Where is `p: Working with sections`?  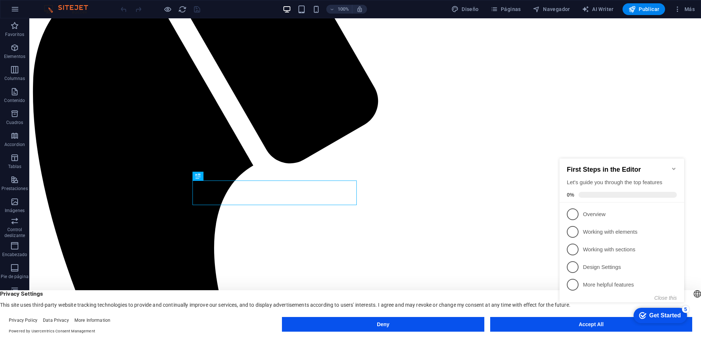
p: Working with sections is located at coordinates (70, 101).